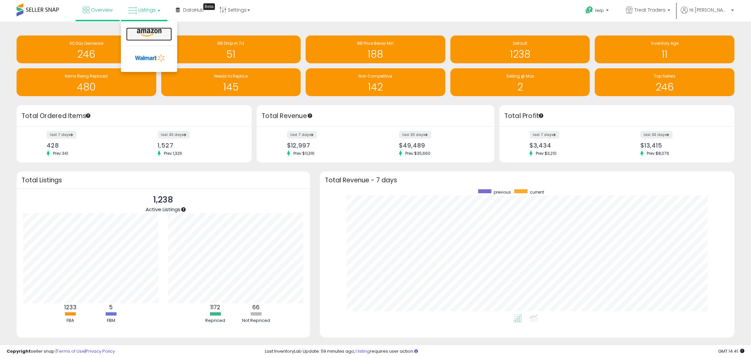 Image resolution: width=751 pixels, height=358 pixels. I want to click on span: Treat Traders, so click(650, 10).